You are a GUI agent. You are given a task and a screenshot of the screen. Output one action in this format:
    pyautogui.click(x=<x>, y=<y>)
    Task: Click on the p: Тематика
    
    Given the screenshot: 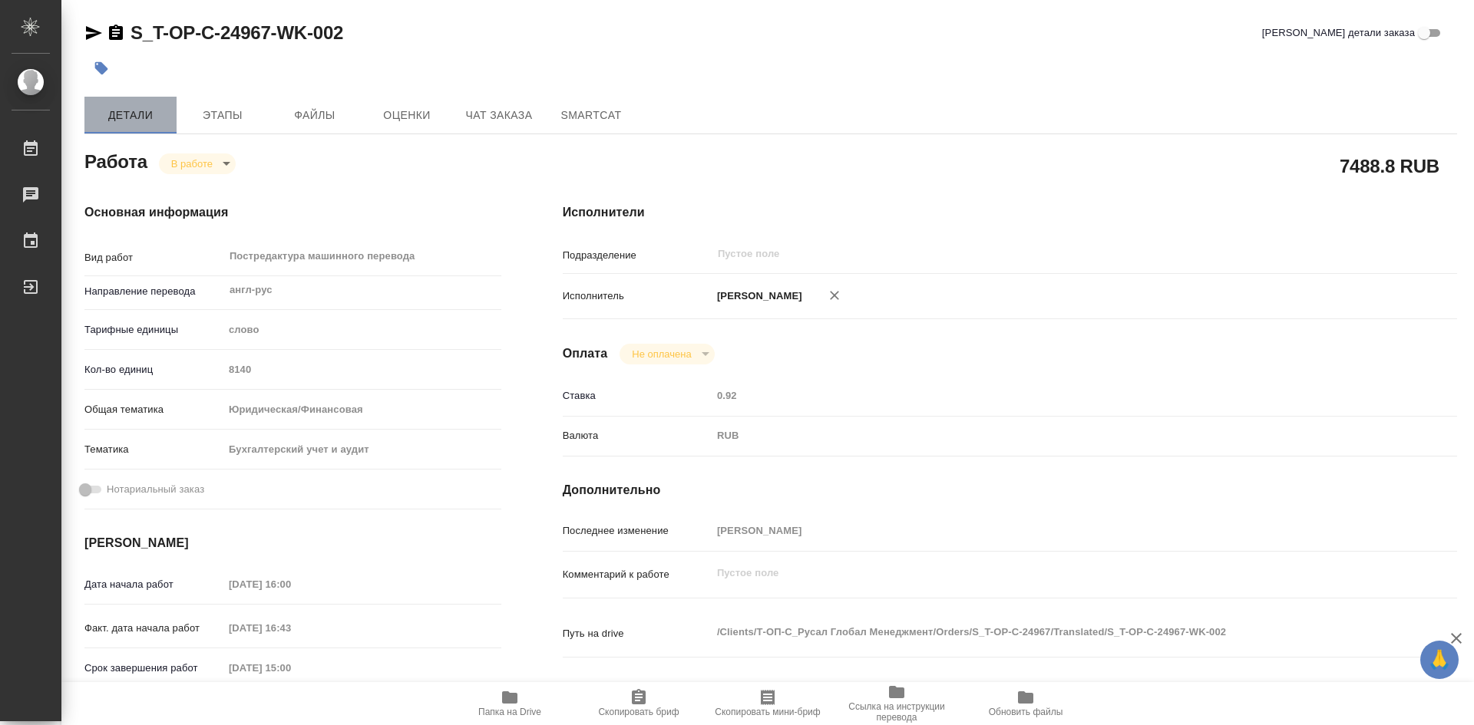 What is the action you would take?
    pyautogui.click(x=154, y=450)
    